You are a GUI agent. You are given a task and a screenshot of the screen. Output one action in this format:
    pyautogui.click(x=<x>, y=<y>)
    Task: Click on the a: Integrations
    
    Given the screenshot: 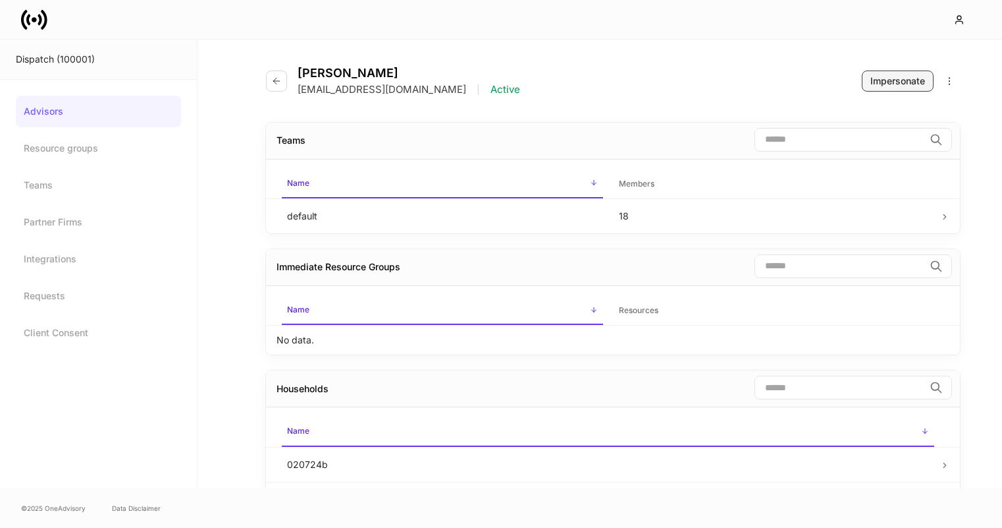 What is the action you would take?
    pyautogui.click(x=98, y=259)
    